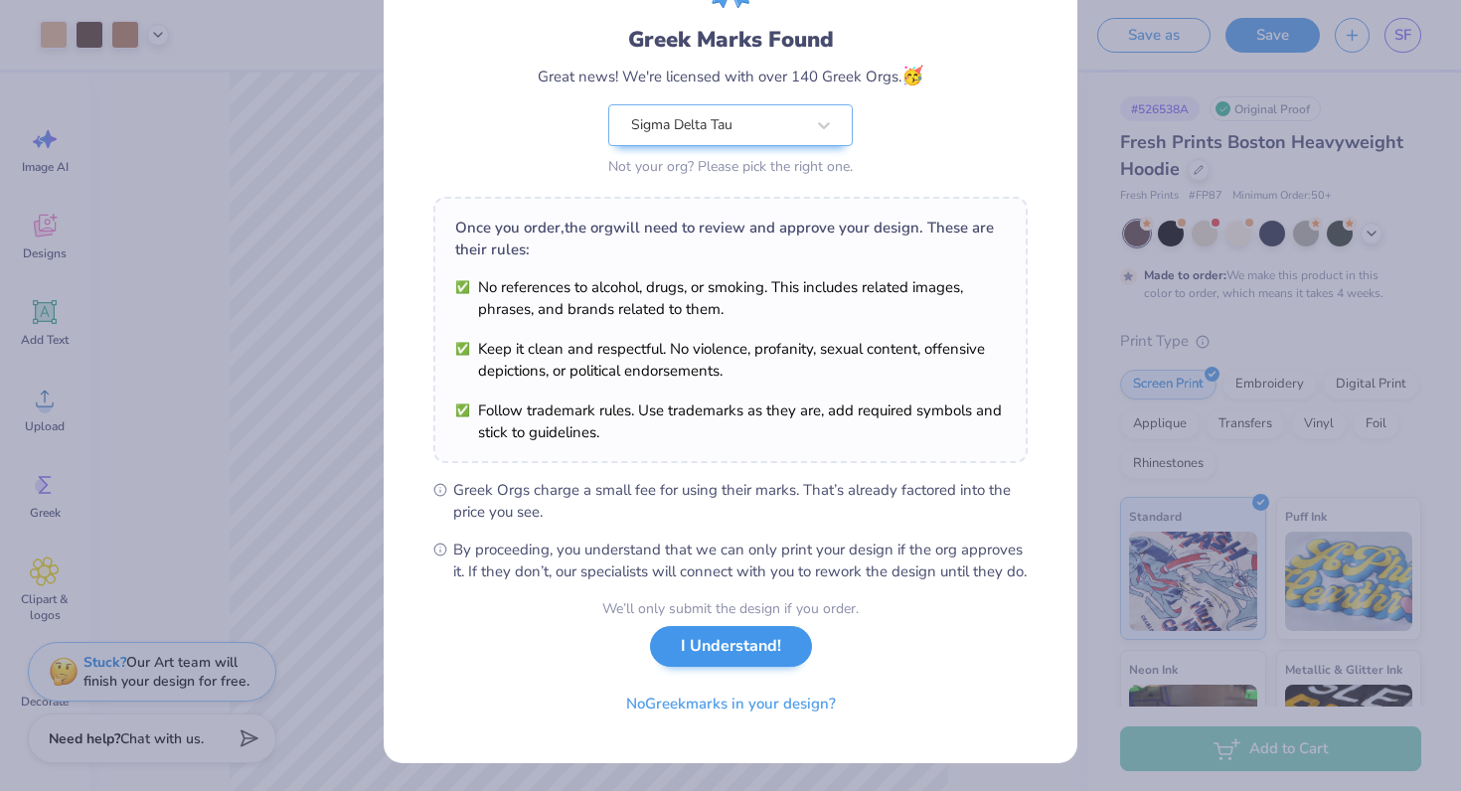 This screenshot has height=791, width=1461. I want to click on div: Greek Marks Found, so click(731, 40).